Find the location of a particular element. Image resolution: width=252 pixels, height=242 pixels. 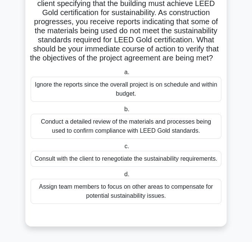

span: c. is located at coordinates (127, 146).